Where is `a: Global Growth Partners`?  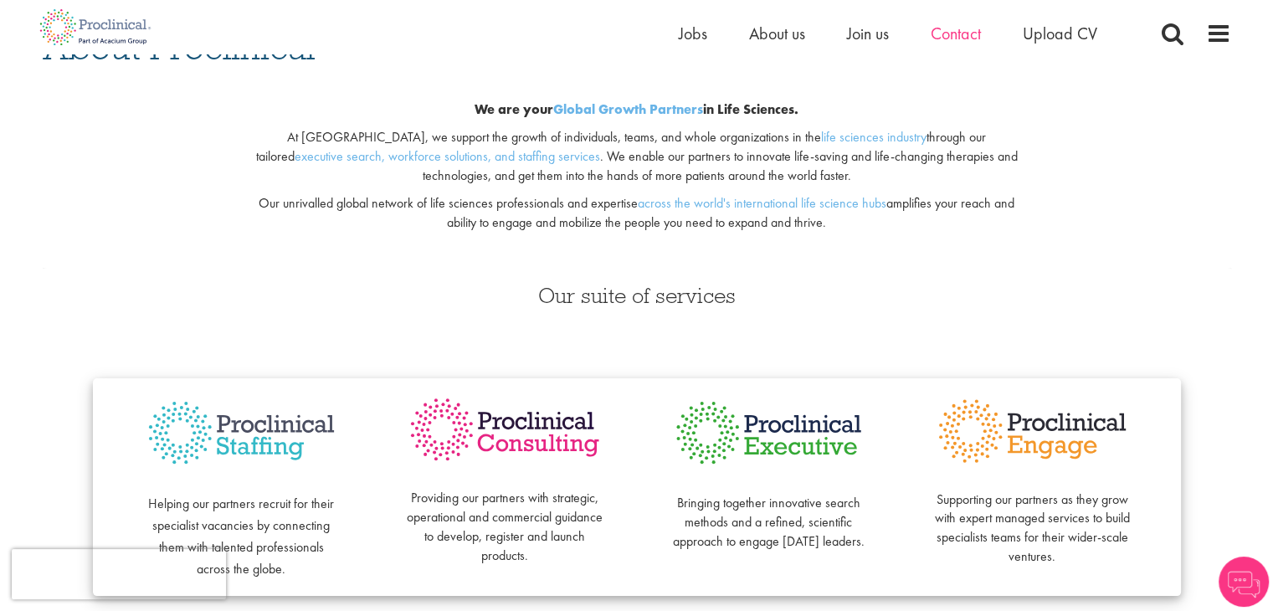 a: Global Growth Partners is located at coordinates (627, 109).